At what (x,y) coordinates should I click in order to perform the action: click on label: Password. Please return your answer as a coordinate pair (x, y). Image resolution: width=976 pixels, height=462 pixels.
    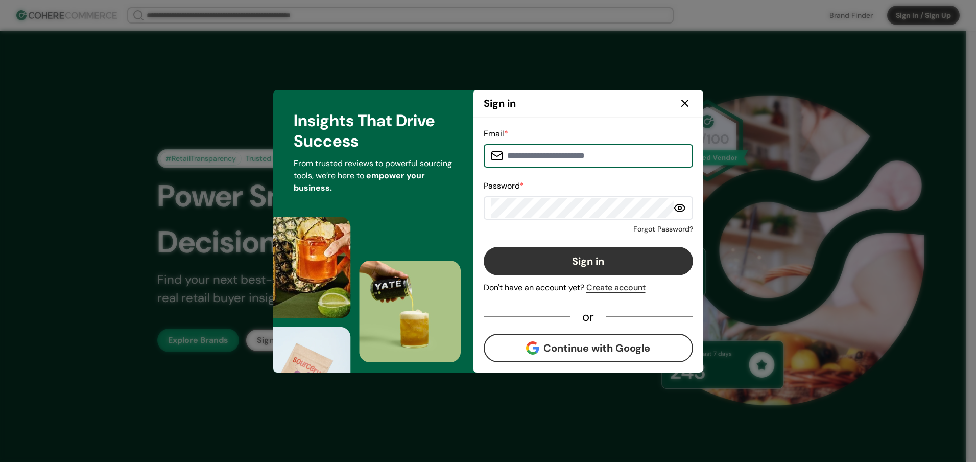
    Looking at the image, I should click on (504, 185).